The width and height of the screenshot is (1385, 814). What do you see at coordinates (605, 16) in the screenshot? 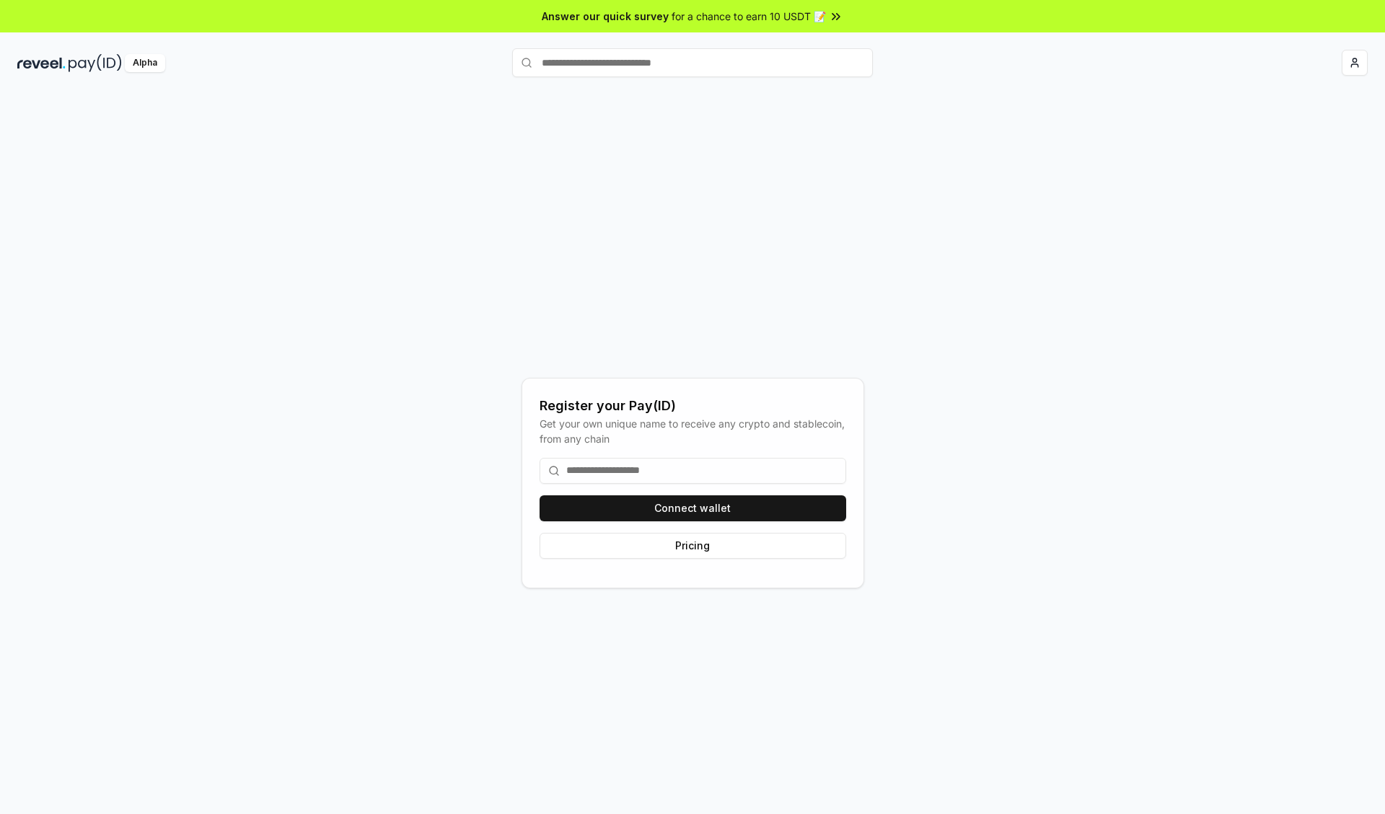
I see `span: Answer our quick survey` at bounding box center [605, 16].